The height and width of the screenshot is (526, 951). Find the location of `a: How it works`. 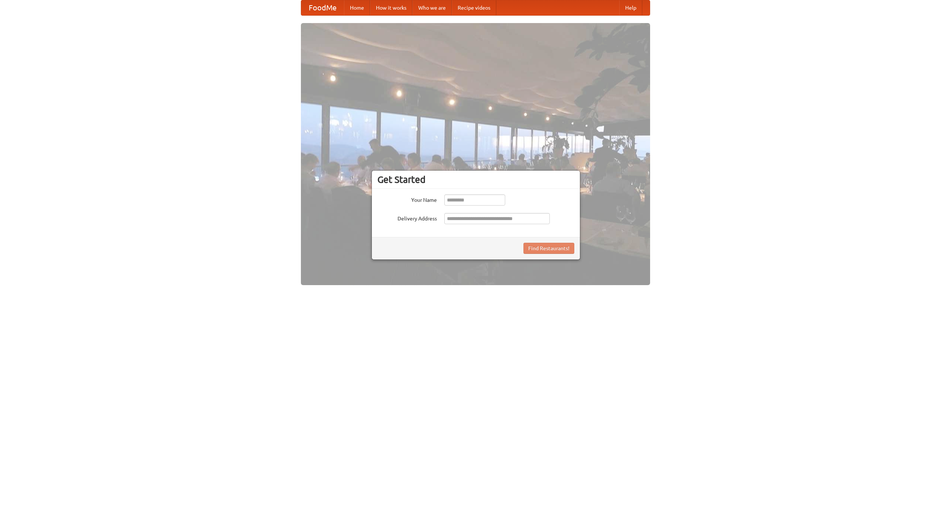

a: How it works is located at coordinates (391, 8).